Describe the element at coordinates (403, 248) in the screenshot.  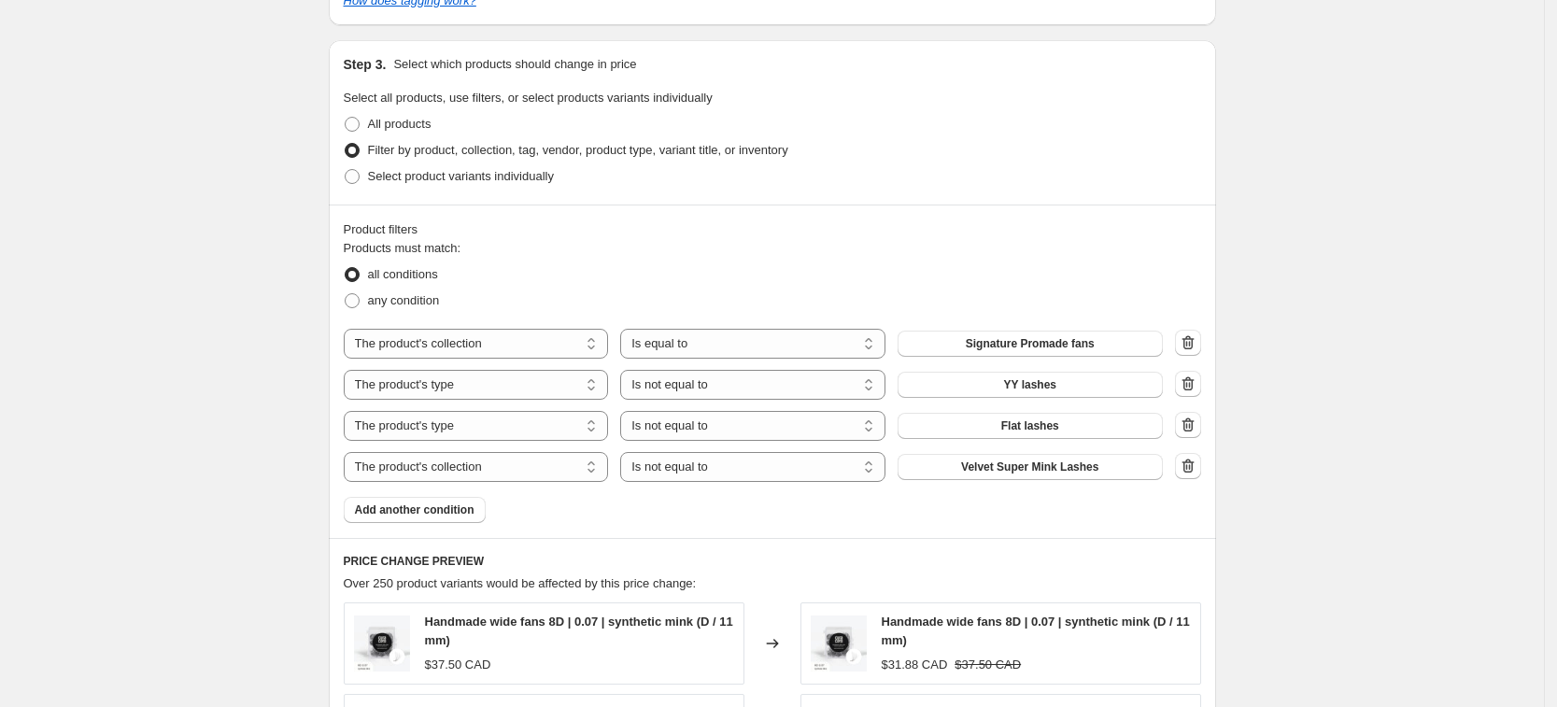
I see `span: Products must match:` at that location.